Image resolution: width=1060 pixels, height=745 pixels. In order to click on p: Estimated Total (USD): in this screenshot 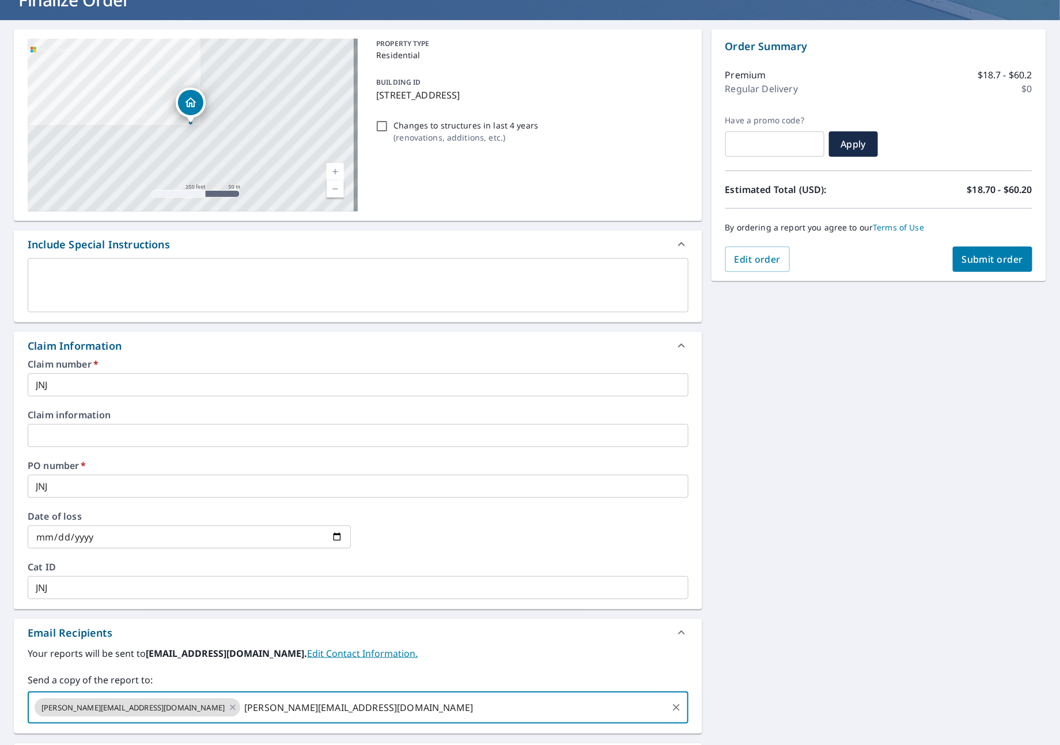, I will do `click(802, 190)`.